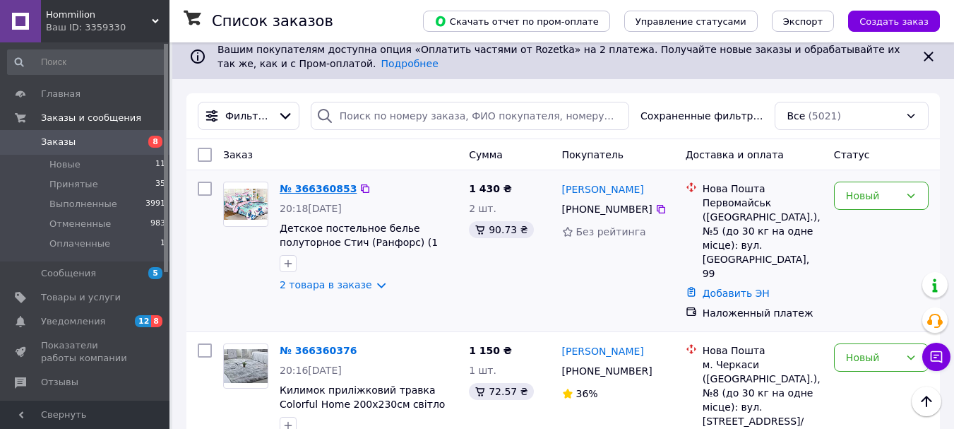 Image resolution: width=954 pixels, height=429 pixels. Describe the element at coordinates (325, 285) in the screenshot. I see `a: 2 товара в заказе` at that location.